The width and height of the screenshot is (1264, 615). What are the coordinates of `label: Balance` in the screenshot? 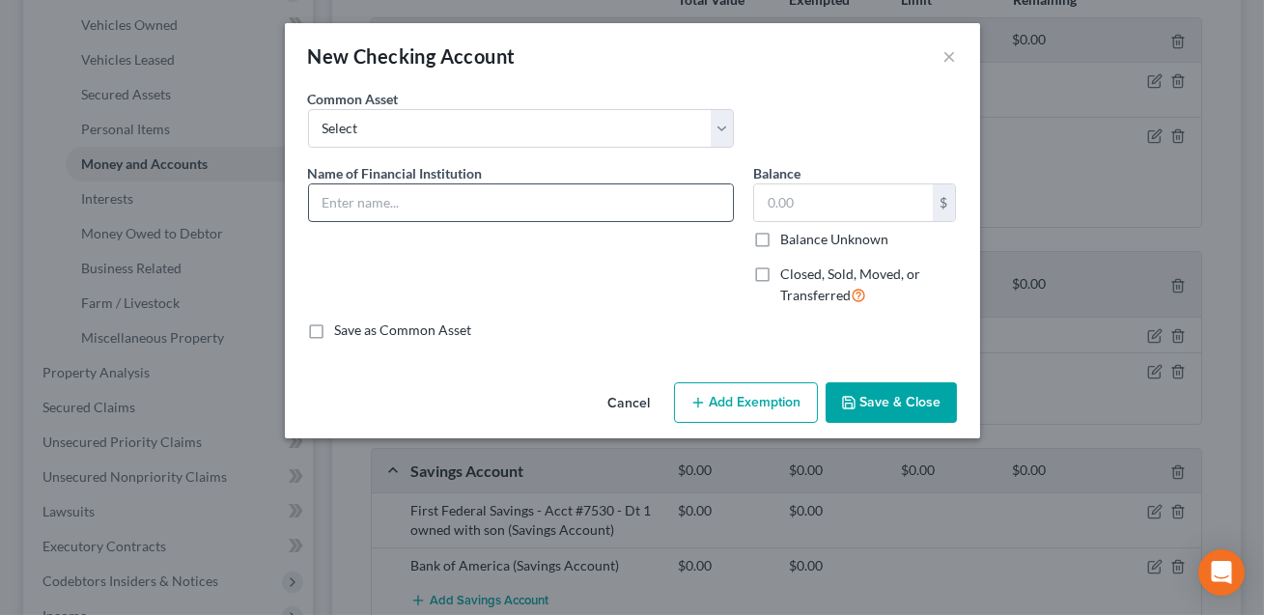 It's located at (776, 173).